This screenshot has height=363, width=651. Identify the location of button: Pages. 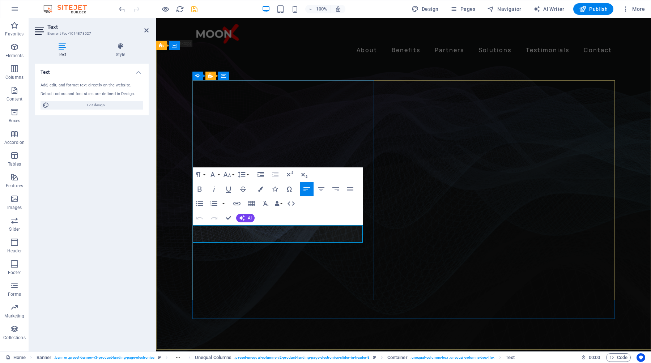
(462, 9).